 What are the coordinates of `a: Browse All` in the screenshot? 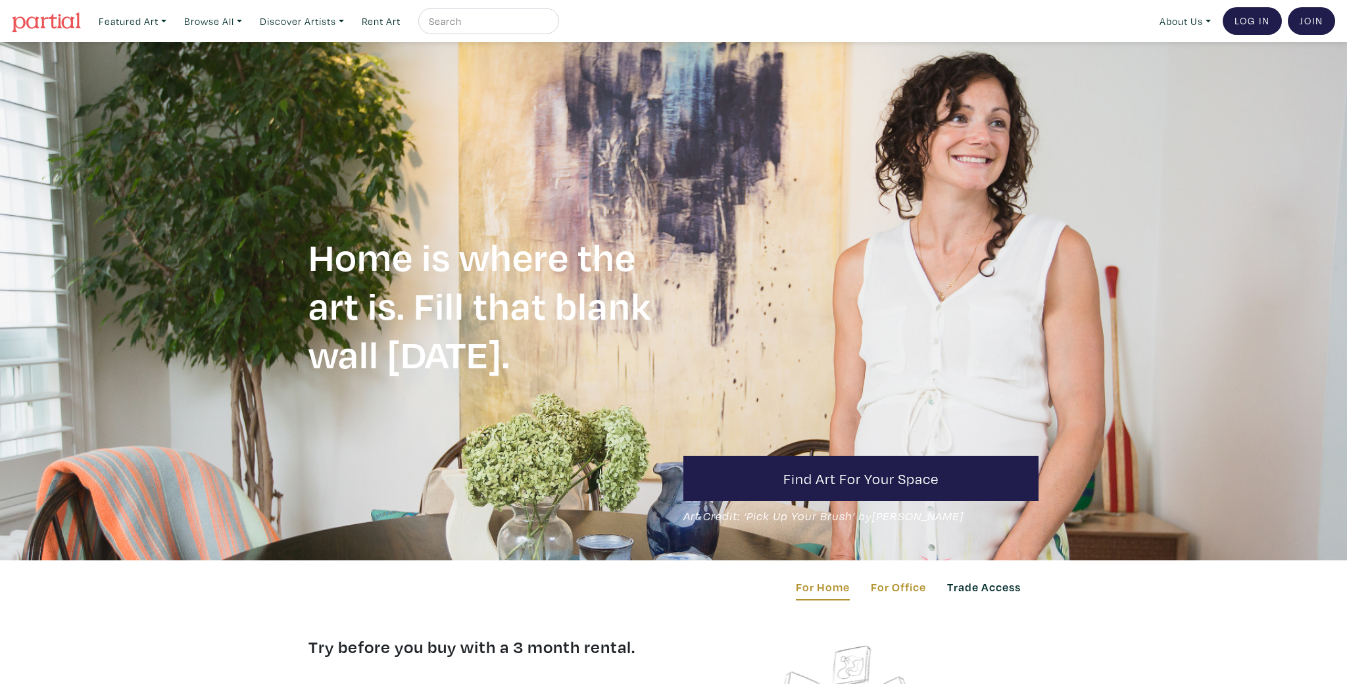 It's located at (213, 21).